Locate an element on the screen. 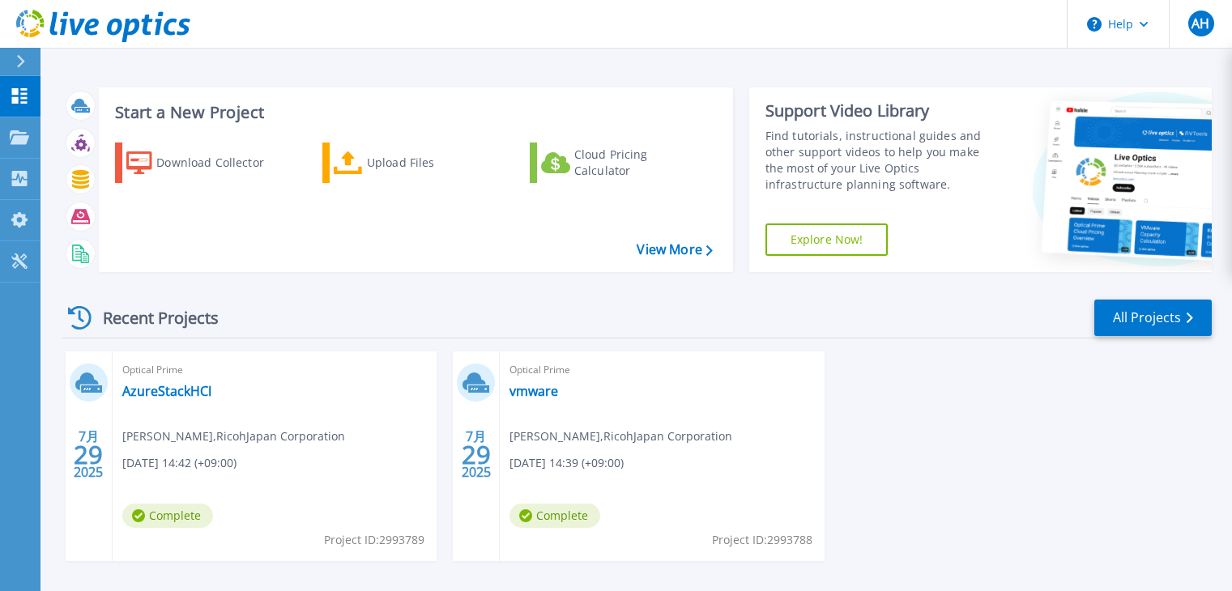 This screenshot has height=591, width=1232. div: Find tutorials, instructional guides and other support videos to help you make the most of your L... is located at coordinates (882, 160).